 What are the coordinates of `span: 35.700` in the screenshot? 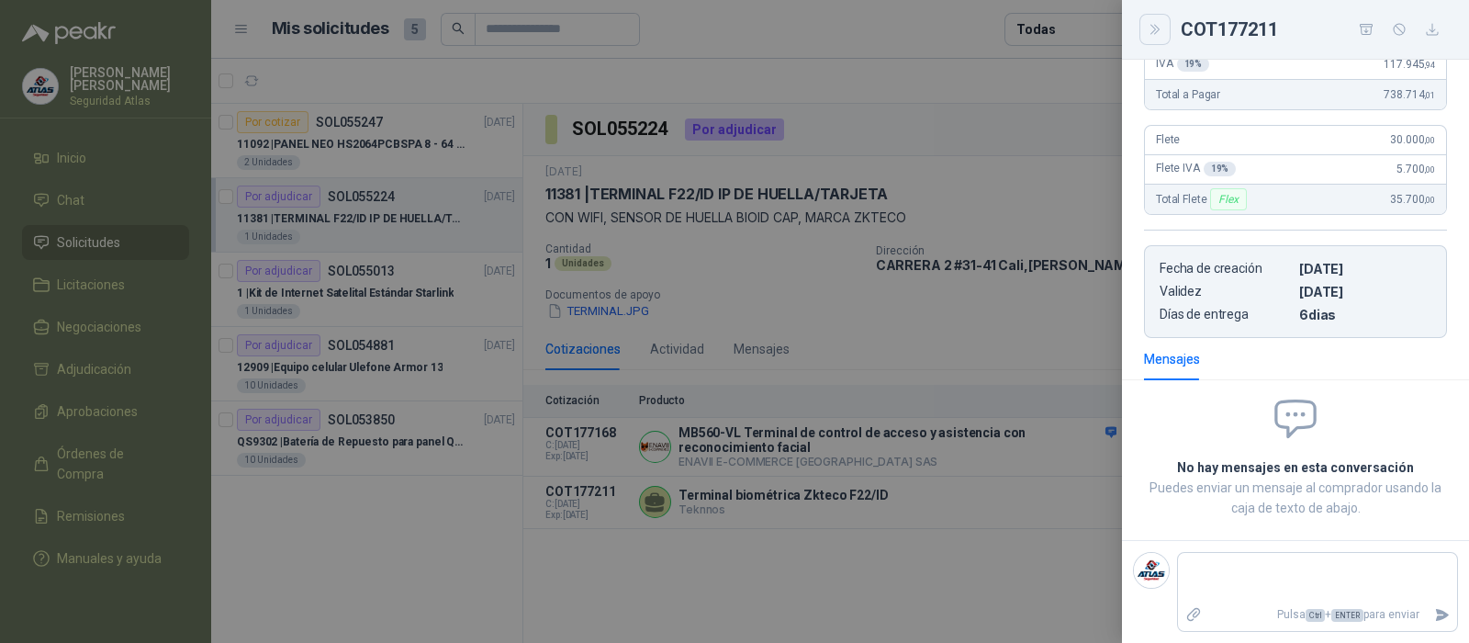 It's located at (1412, 199).